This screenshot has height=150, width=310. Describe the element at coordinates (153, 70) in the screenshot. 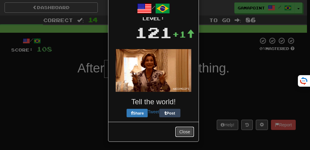

I see `img: lucille-bluth-8f3fd88a9e1d39ebd4dcae2a3c7398930b7aef404e756e0a294bf35c6fedb1b1.gif` at that location.